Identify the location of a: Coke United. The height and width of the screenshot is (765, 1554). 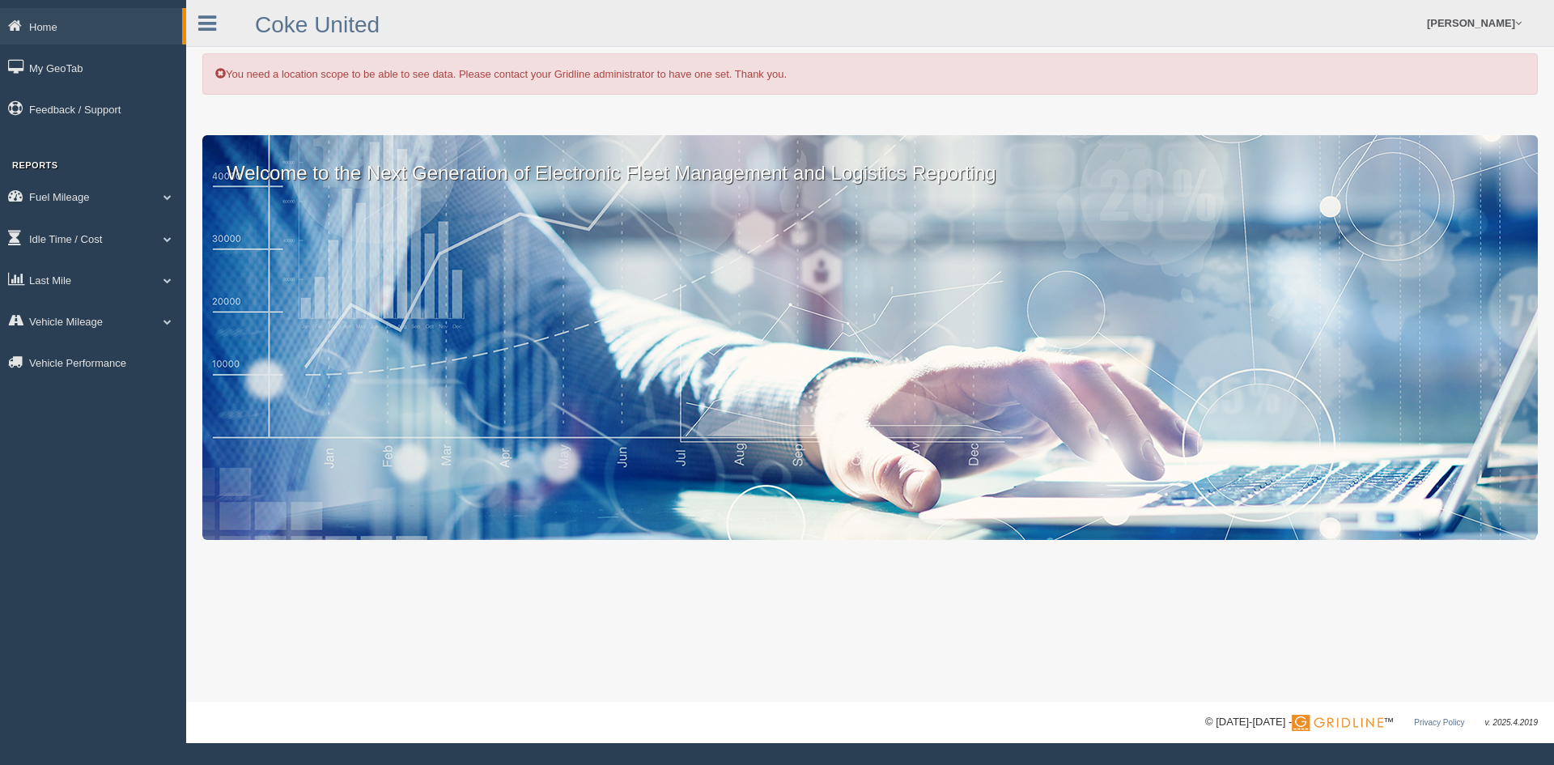
(317, 24).